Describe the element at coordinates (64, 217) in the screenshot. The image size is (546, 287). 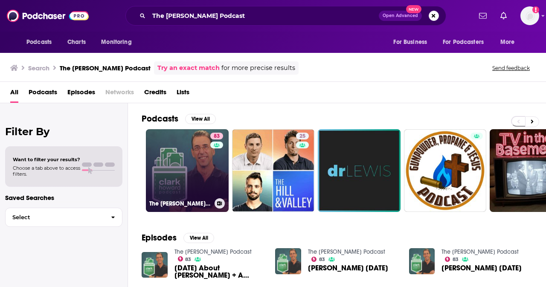
I see `button: Select` at that location.